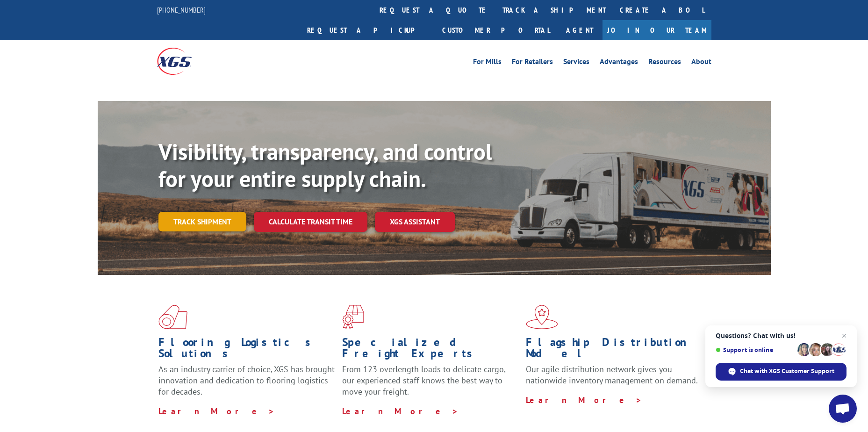 The width and height of the screenshot is (868, 432). What do you see at coordinates (614, 350) in the screenshot?
I see `h1: Flagship Distribution Model` at bounding box center [614, 350].